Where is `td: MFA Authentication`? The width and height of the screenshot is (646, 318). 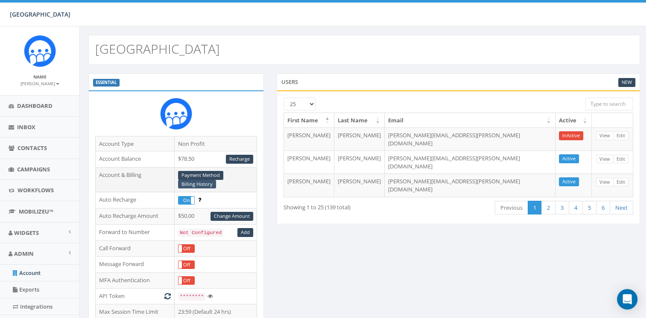 td: MFA Authentication is located at coordinates (135, 281).